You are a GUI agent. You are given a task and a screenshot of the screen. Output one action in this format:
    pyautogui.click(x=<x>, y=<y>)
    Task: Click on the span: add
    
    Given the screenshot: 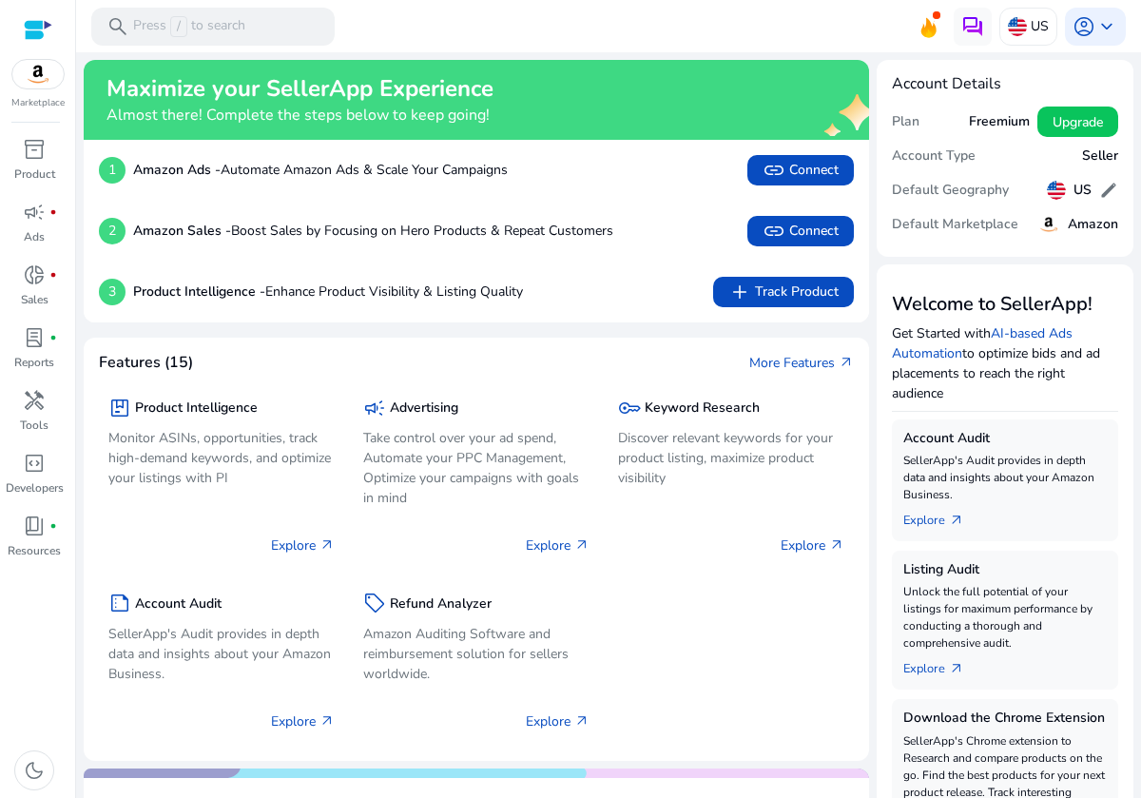 What is the action you would take?
    pyautogui.click(x=740, y=292)
    